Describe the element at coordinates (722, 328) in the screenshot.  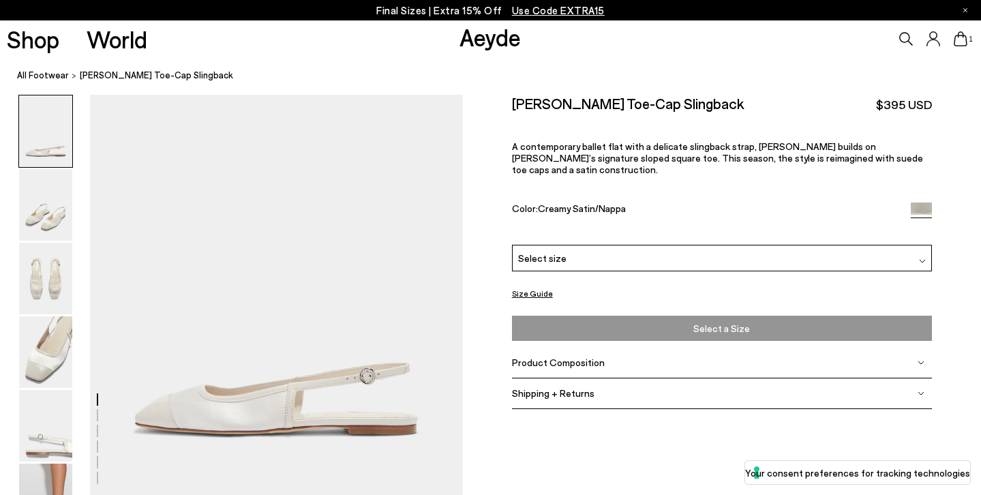
I see `span: Select a Size` at that location.